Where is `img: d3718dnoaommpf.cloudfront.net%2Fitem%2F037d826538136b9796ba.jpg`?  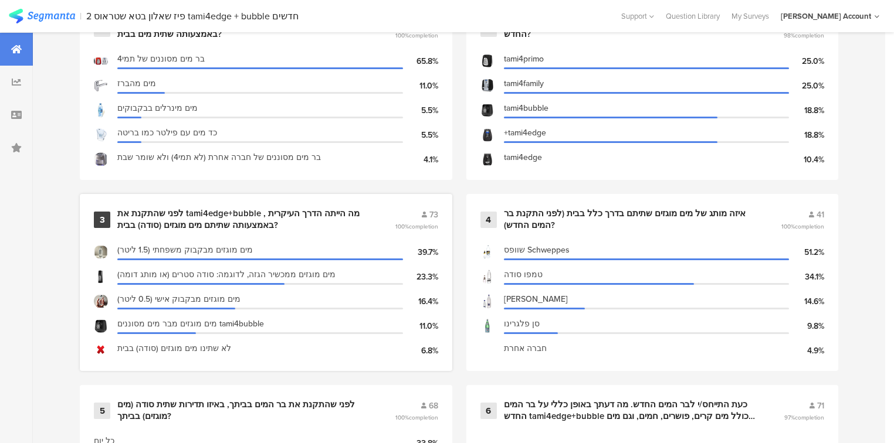 img: d3718dnoaommpf.cloudfront.net%2Fitem%2F037d826538136b9796ba.jpg is located at coordinates (101, 61).